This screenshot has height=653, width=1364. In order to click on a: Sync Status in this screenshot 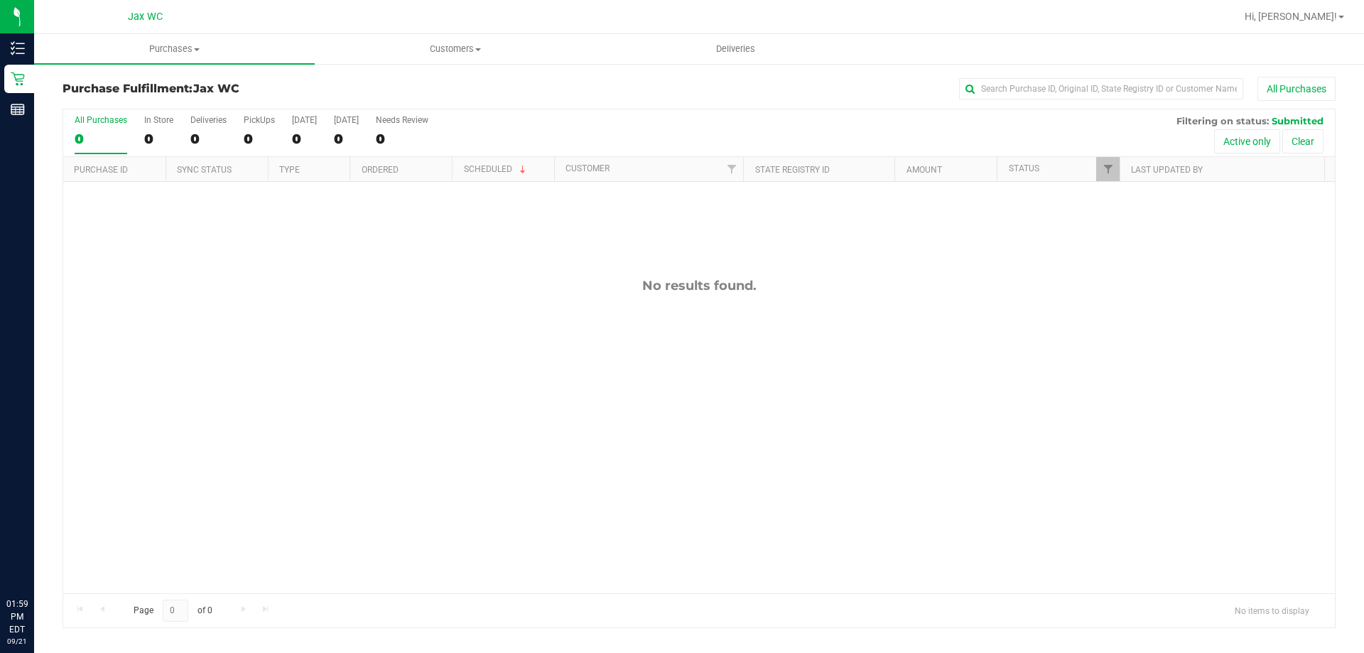, I will do `click(204, 170)`.